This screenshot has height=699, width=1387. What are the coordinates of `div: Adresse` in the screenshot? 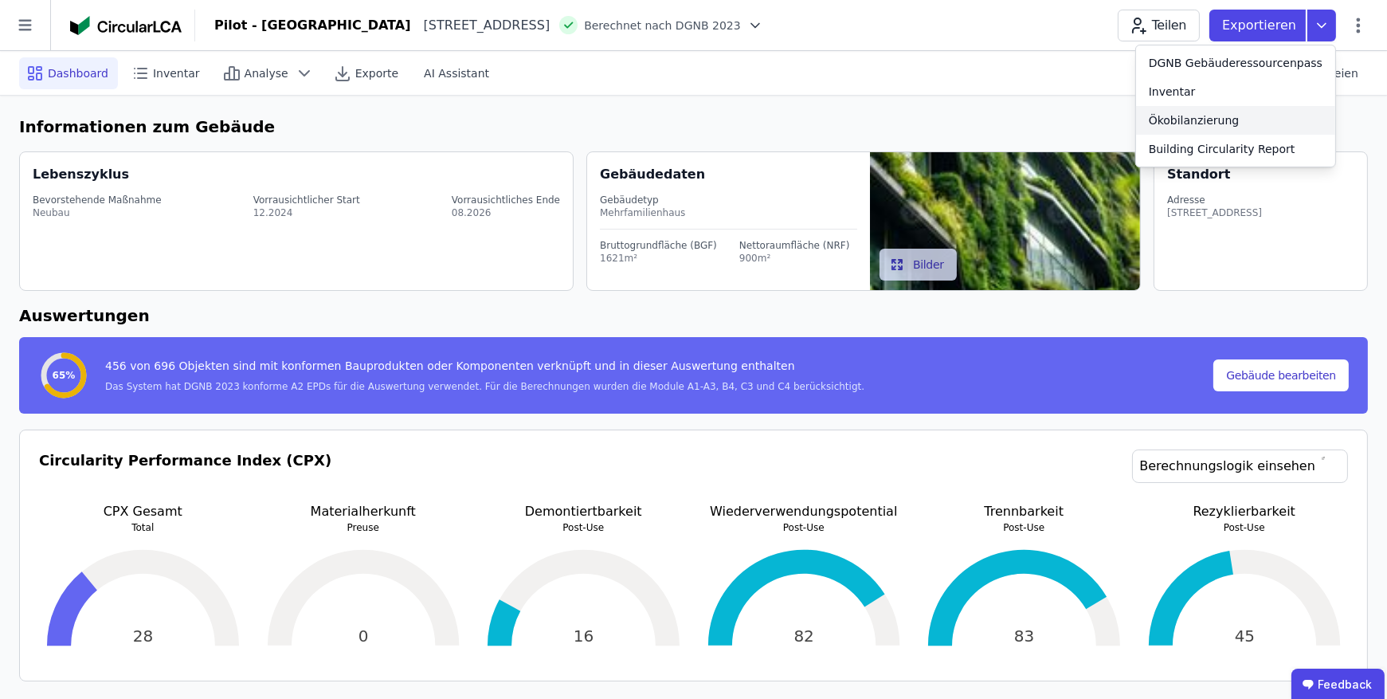 It's located at (1214, 200).